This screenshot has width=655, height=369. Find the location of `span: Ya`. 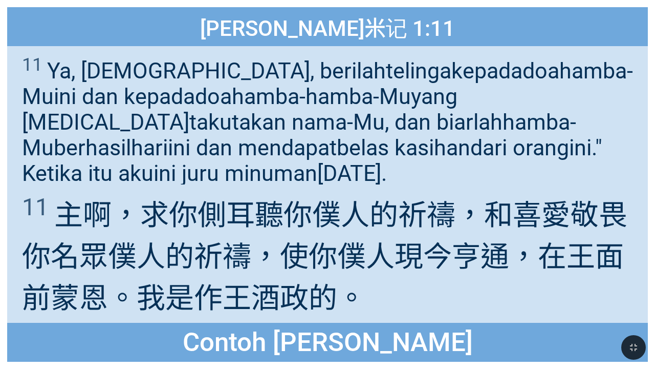

span: Ya is located at coordinates (328, 120).